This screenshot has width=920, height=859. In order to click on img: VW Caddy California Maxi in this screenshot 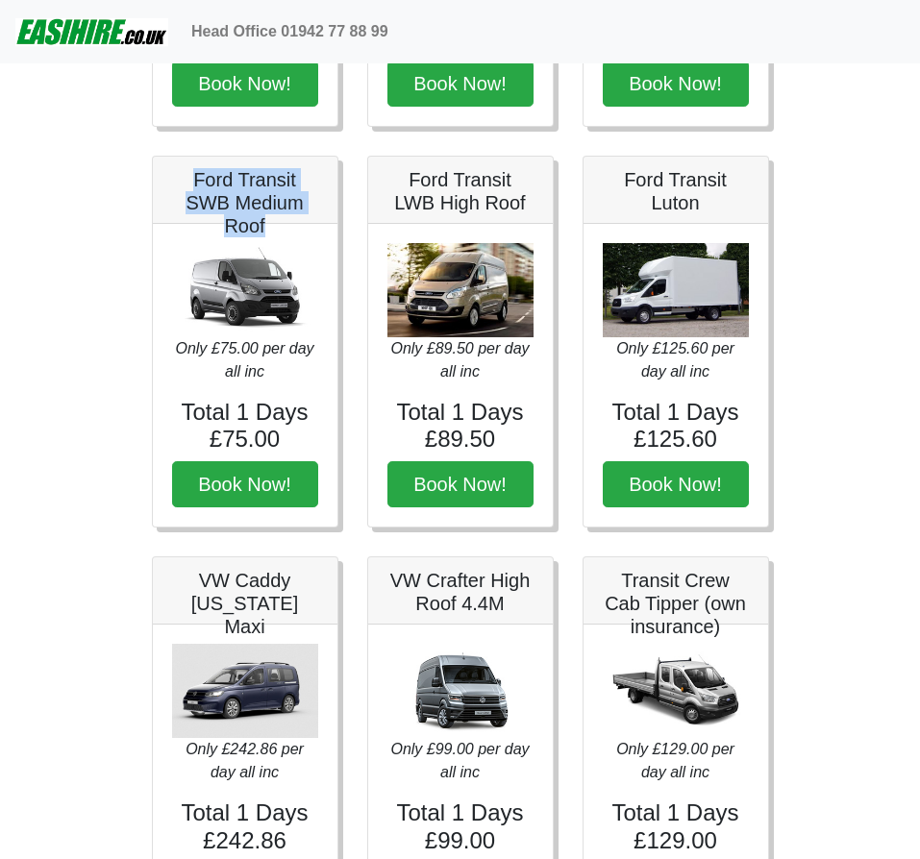, I will do `click(245, 691)`.